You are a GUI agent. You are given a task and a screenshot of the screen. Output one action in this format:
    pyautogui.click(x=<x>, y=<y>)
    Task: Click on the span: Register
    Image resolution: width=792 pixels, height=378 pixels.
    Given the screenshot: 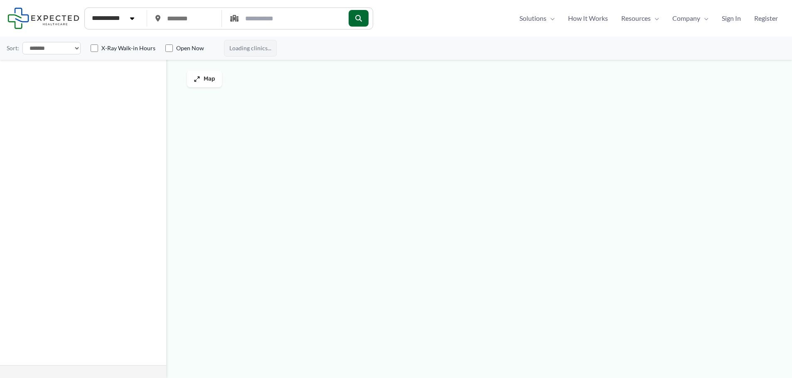 What is the action you would take?
    pyautogui.click(x=766, y=18)
    